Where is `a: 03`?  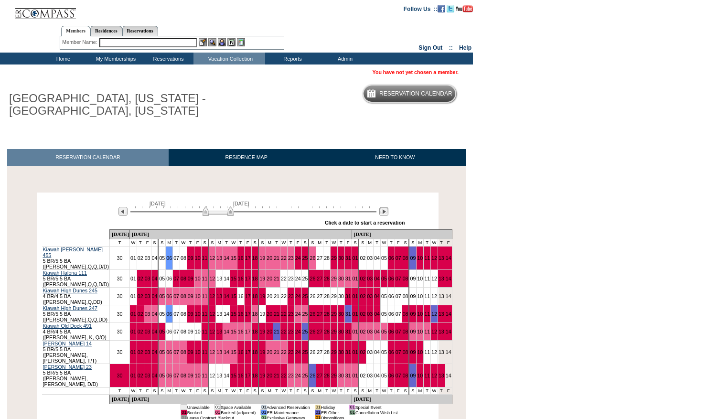
a: 03 is located at coordinates (148, 352).